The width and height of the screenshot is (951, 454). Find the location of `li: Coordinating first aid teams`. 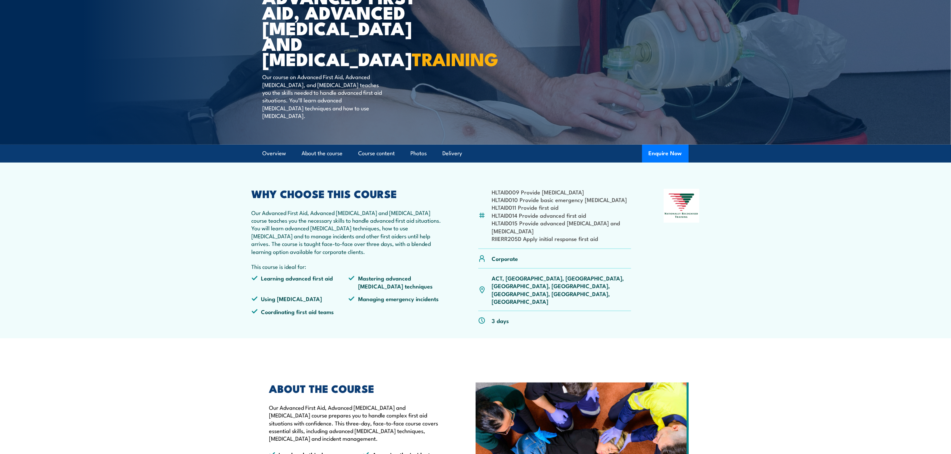

li: Coordinating first aid teams is located at coordinates (300, 312).